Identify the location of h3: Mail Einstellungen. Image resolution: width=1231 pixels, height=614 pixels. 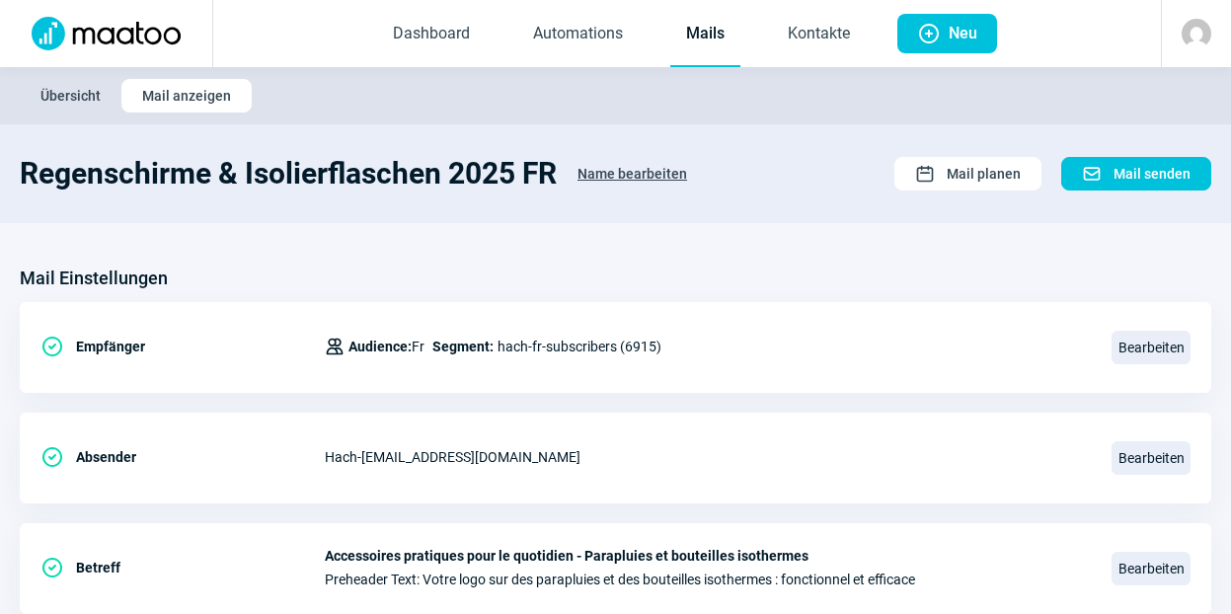
(94, 278).